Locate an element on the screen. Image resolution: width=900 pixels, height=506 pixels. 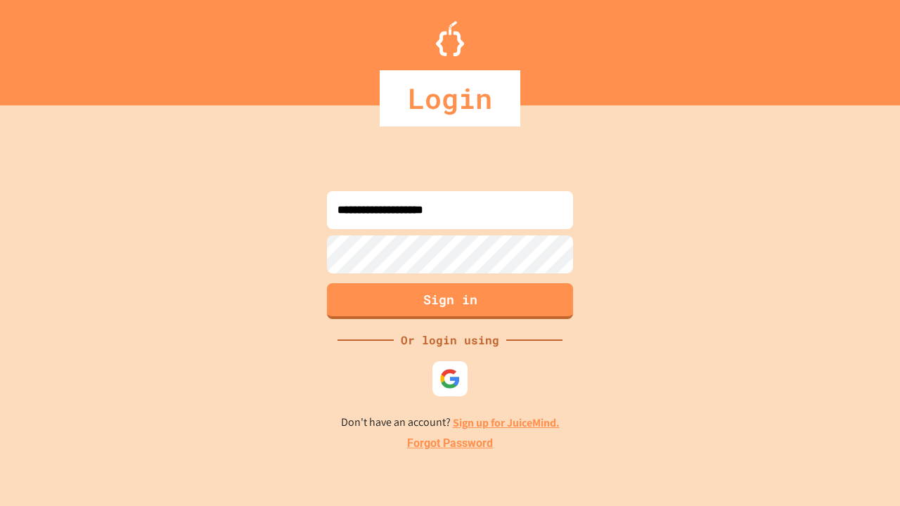
img: google-icon.svg is located at coordinates (450, 379).